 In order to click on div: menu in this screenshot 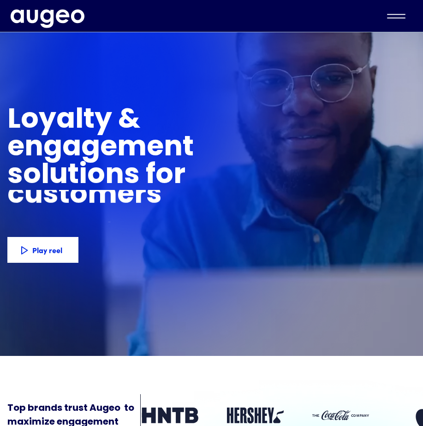, I will do `click(396, 16)`.